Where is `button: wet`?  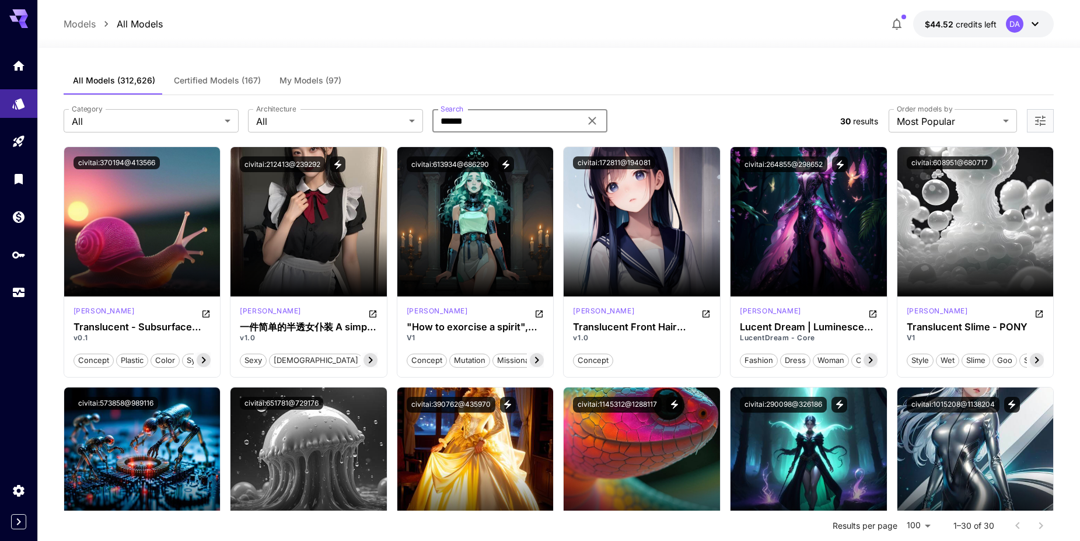 button: wet is located at coordinates (948, 360).